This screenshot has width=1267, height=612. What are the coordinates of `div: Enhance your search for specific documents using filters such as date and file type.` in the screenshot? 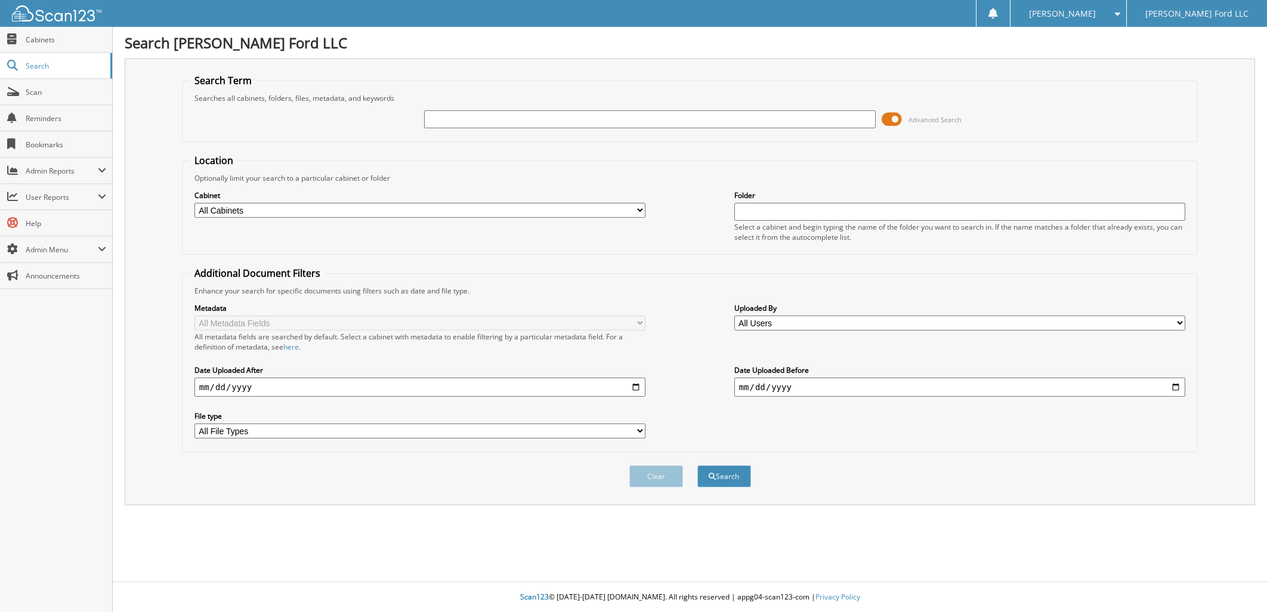 It's located at (690, 291).